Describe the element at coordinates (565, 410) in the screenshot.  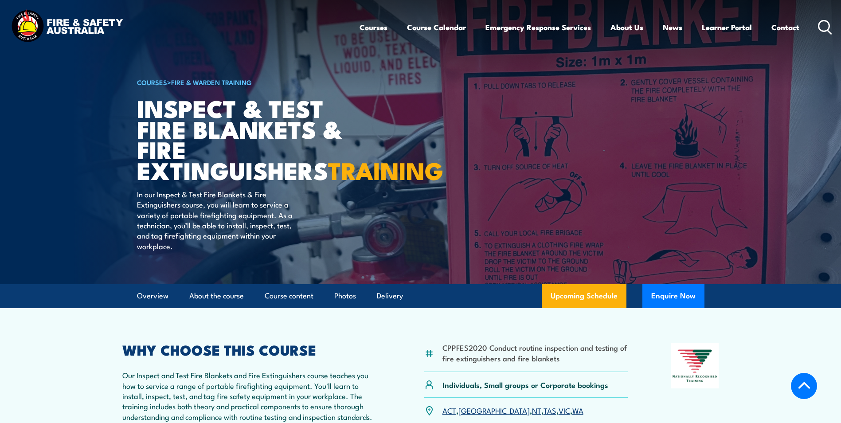
I see `a: VIC` at that location.